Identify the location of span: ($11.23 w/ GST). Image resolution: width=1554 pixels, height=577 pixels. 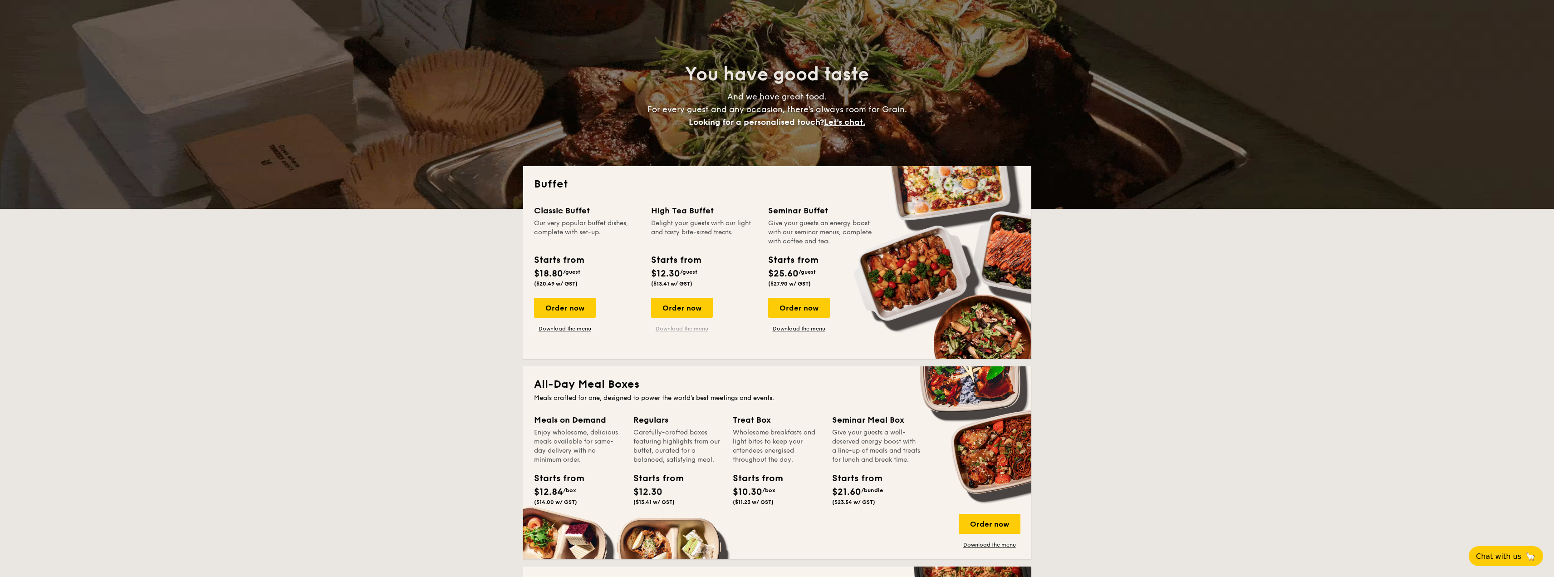
(753, 502).